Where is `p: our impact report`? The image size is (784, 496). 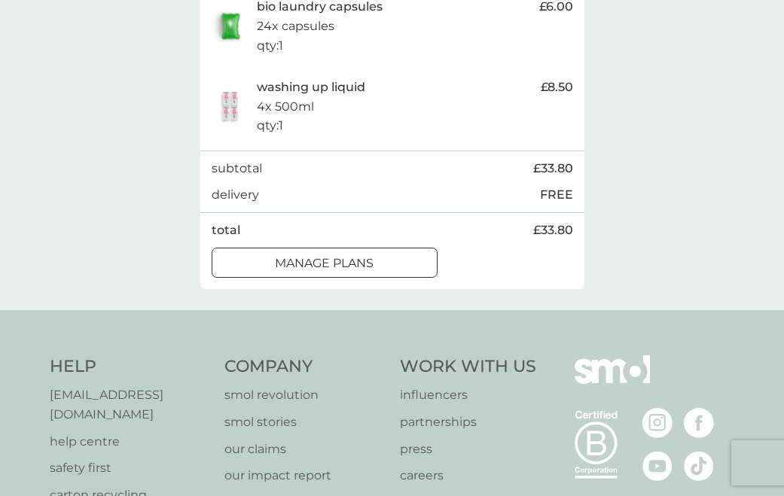 p: our impact report is located at coordinates (304, 476).